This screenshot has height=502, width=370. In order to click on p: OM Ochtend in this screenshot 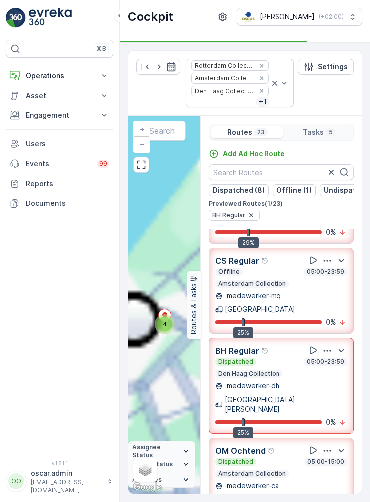, I will do `click(240, 451)`.